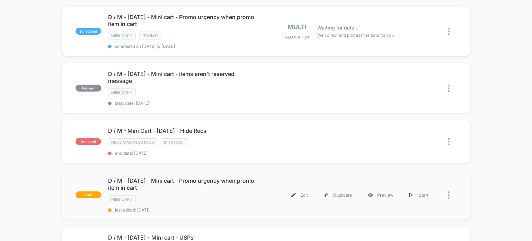 The width and height of the screenshot is (532, 241). What do you see at coordinates (338, 28) in the screenshot?
I see `span: Waiting for data...` at bounding box center [338, 28].